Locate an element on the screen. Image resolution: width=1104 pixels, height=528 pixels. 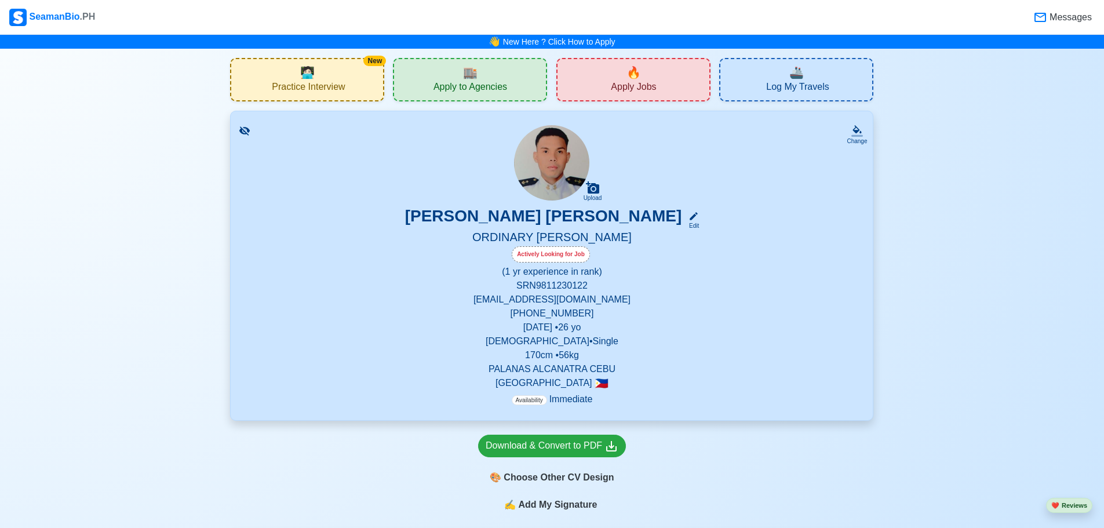
a: Download & Convert to PDF is located at coordinates (552, 446).